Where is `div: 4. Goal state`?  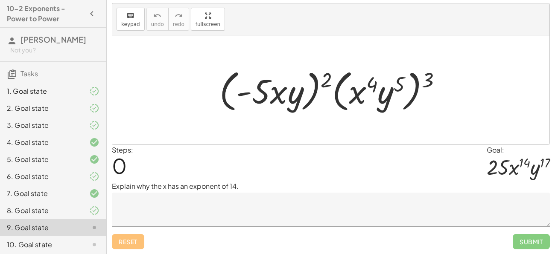
div: 4. Goal state is located at coordinates (41, 142).